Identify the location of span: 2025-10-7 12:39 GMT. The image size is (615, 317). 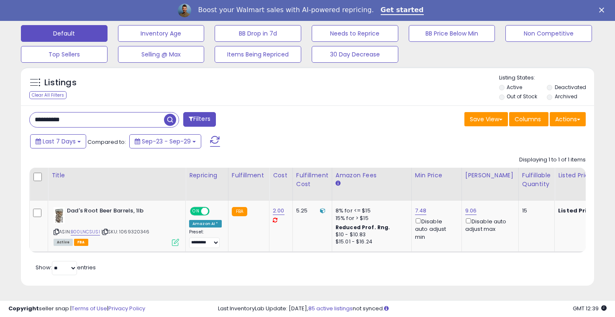
(589, 308).